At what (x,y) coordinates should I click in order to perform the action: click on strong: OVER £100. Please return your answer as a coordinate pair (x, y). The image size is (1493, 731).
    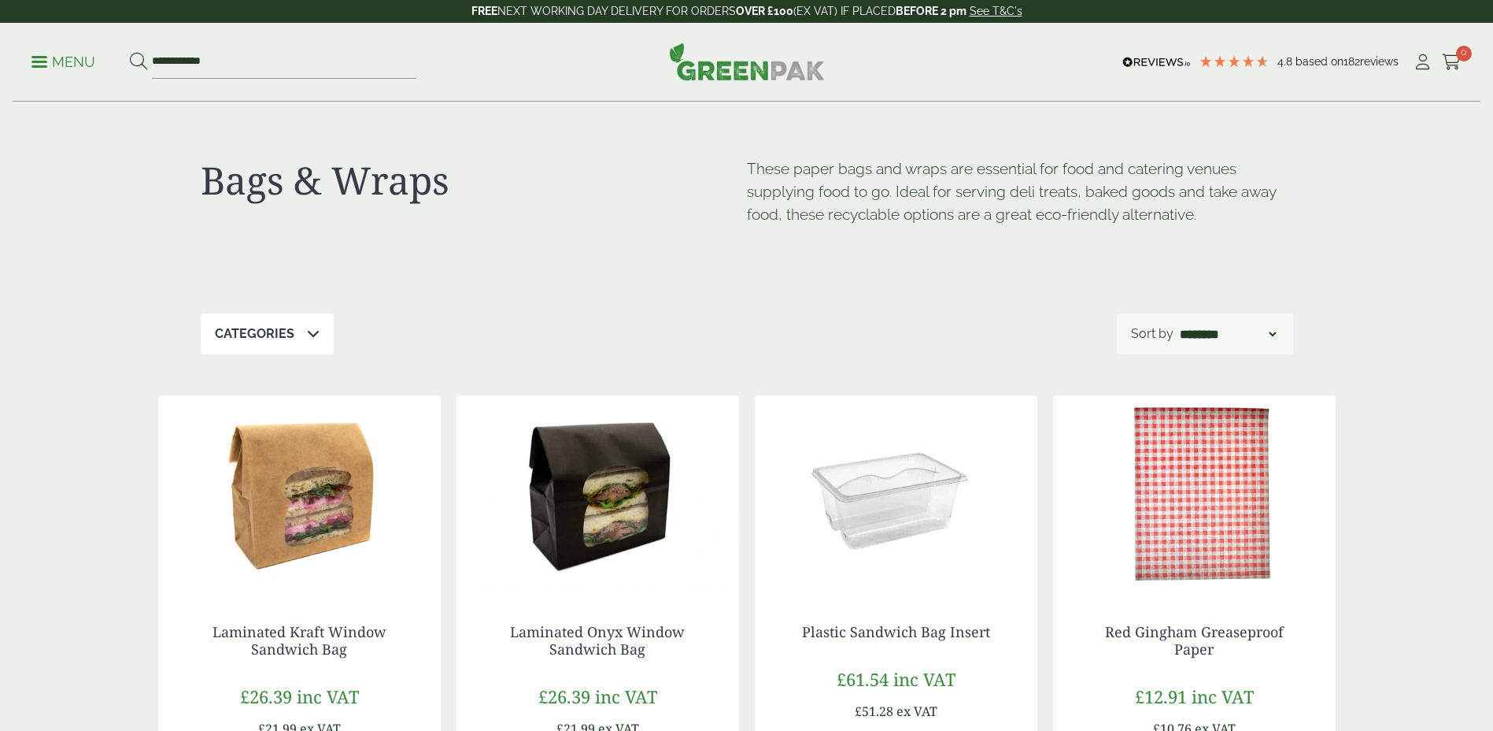
    Looking at the image, I should click on (764, 11).